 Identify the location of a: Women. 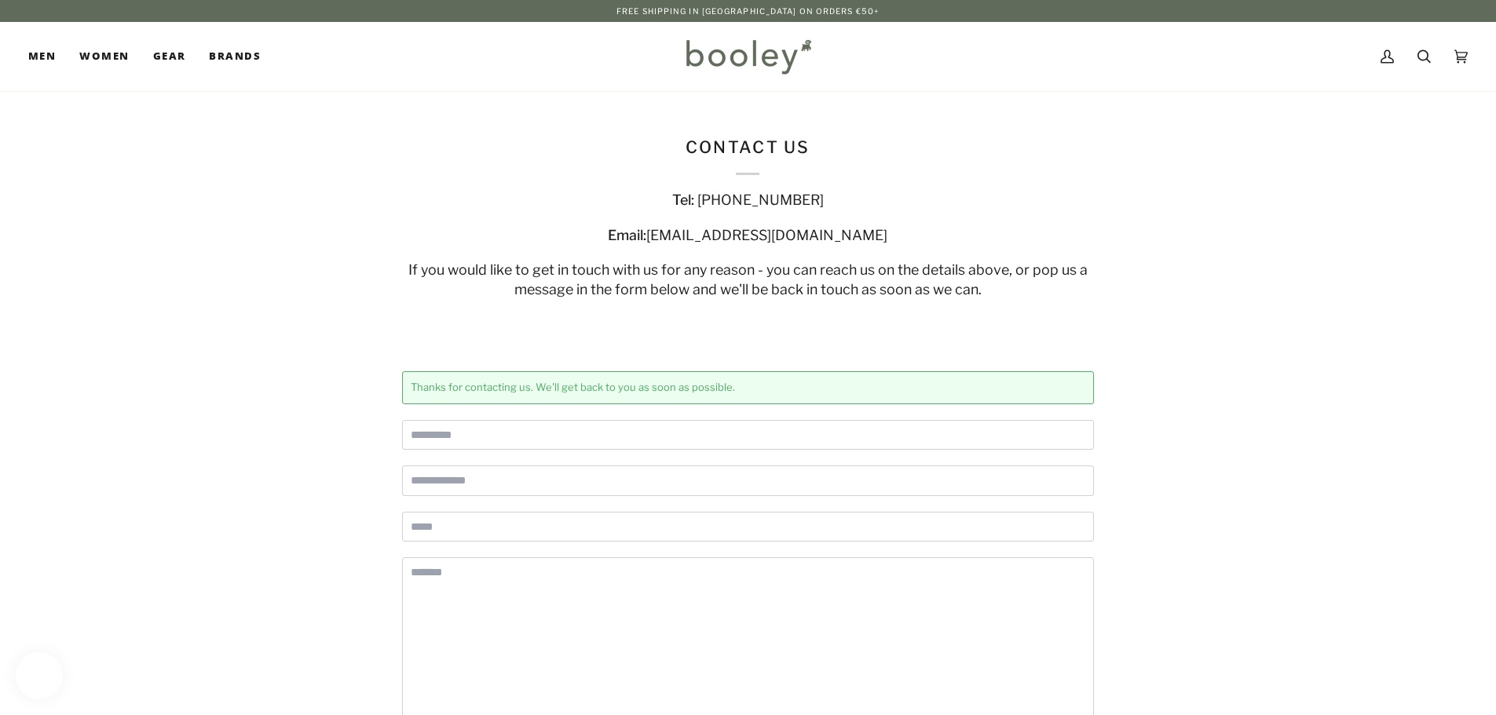
(104, 57).